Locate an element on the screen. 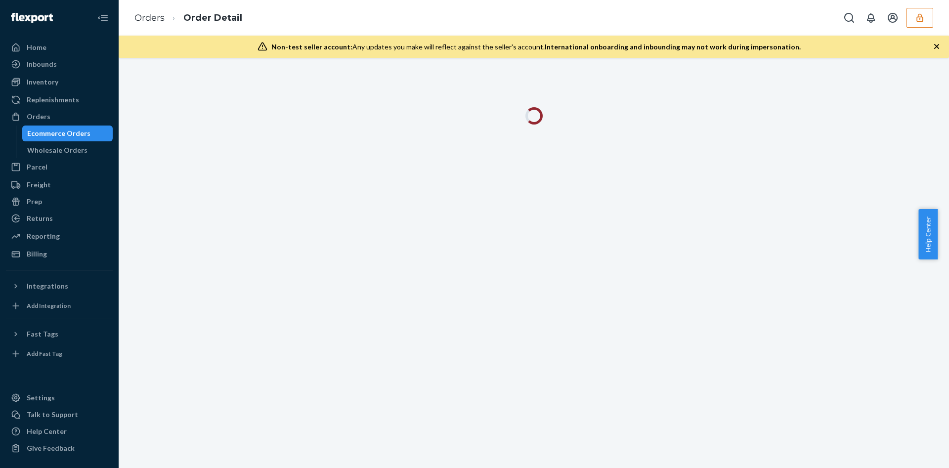 This screenshot has width=949, height=468. div: Freight is located at coordinates (39, 185).